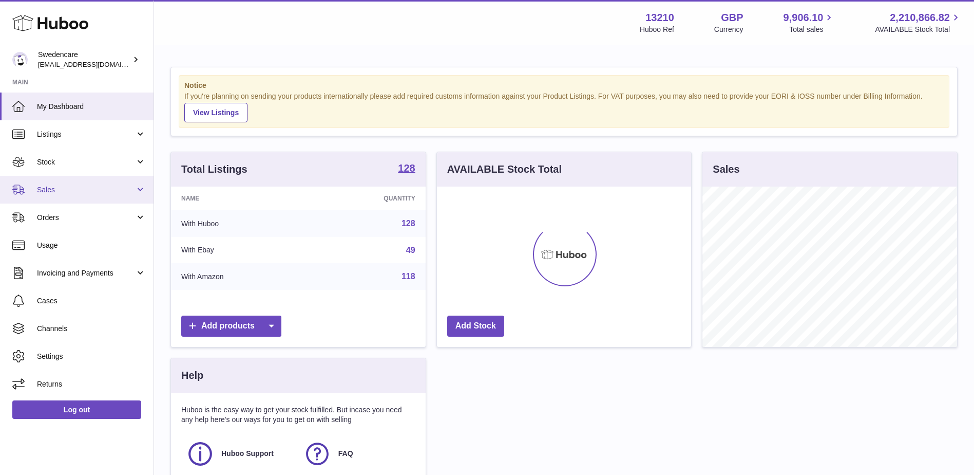 Image resolution: width=974 pixels, height=475 pixels. I want to click on strong: 13210, so click(660, 17).